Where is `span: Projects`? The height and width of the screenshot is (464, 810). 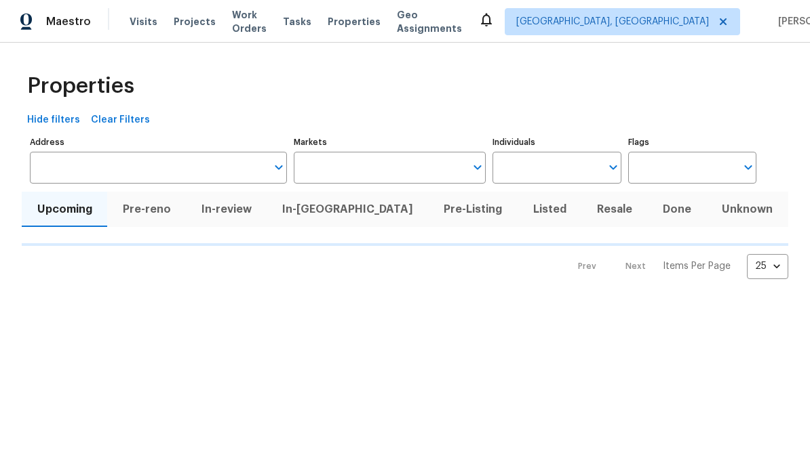 span: Projects is located at coordinates (195, 22).